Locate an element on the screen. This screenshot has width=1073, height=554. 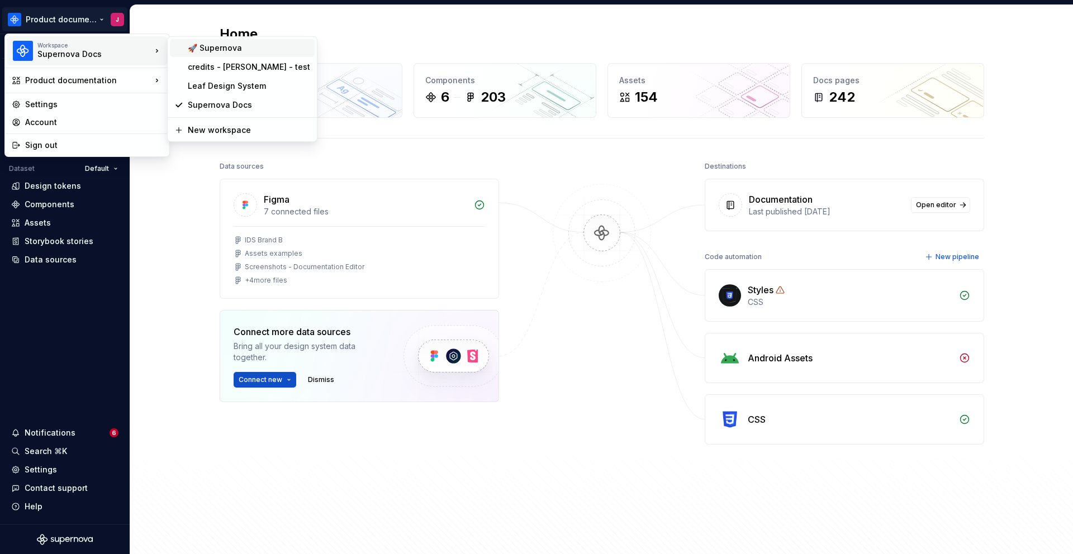
div: Leaf Design System is located at coordinates (249, 86).